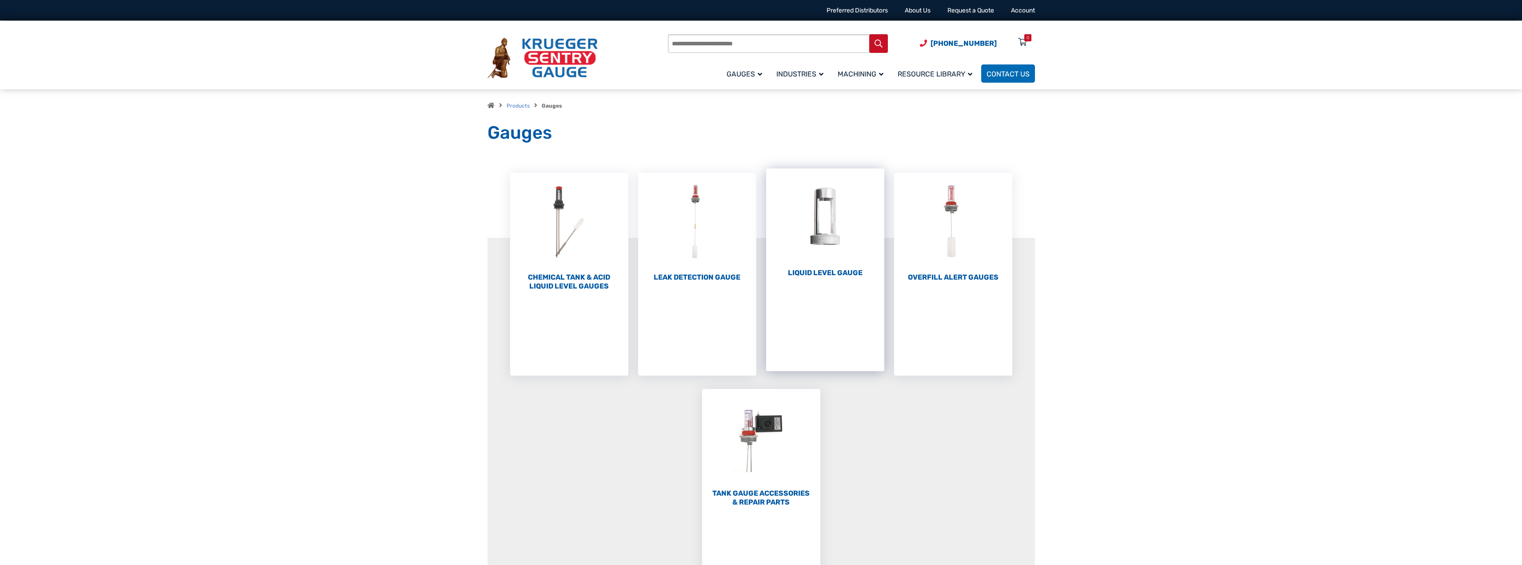  Describe the element at coordinates (744, 74) in the screenshot. I see `span: Gauges` at that location.